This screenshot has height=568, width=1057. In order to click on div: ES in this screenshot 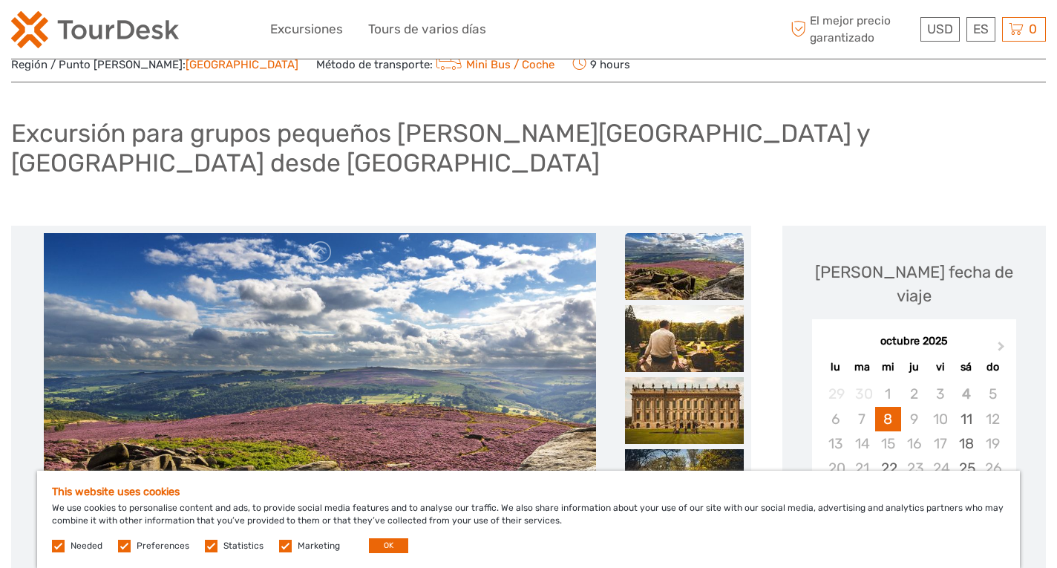, I will do `click(980, 29)`.